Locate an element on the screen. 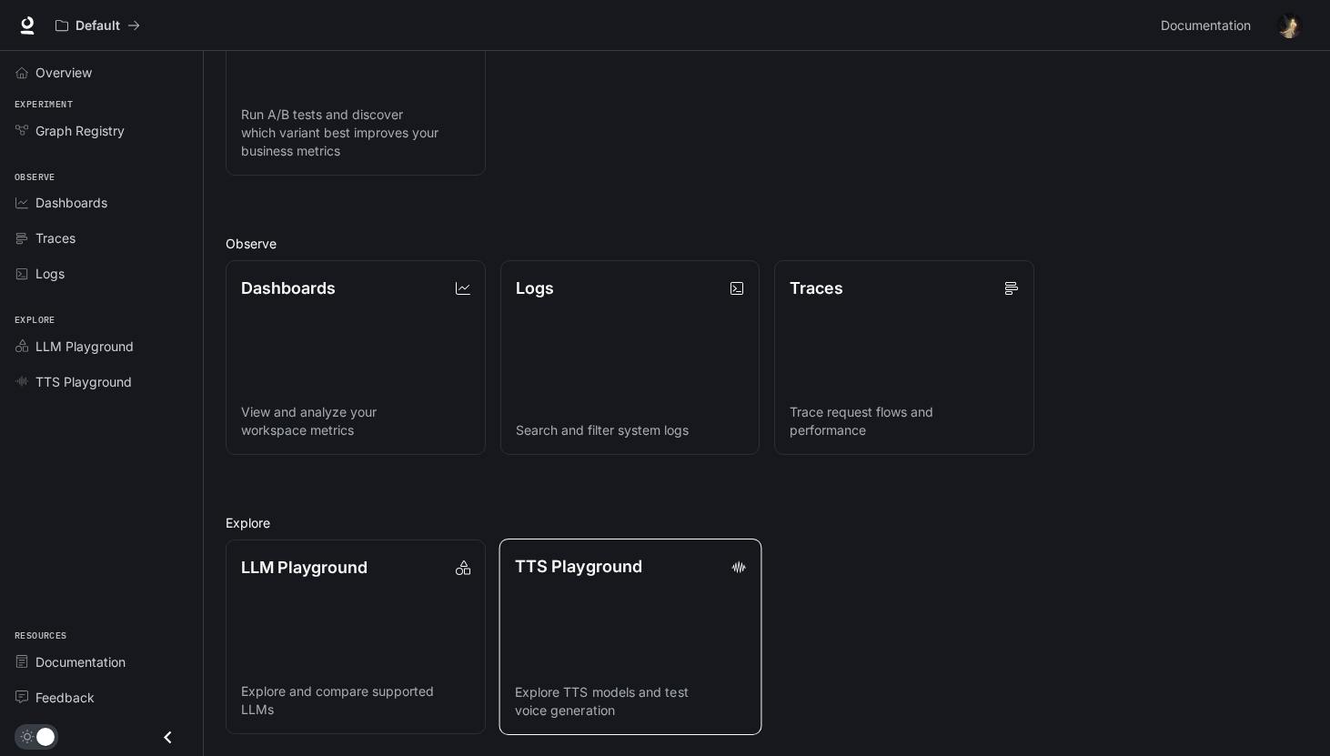 The width and height of the screenshot is (1330, 756). a: Overview is located at coordinates (101, 72).